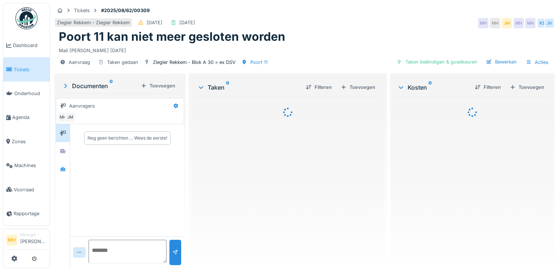 Image resolution: width=559 pixels, height=271 pixels. What do you see at coordinates (30, 69) in the screenshot?
I see `span: Tickets` at bounding box center [30, 69].